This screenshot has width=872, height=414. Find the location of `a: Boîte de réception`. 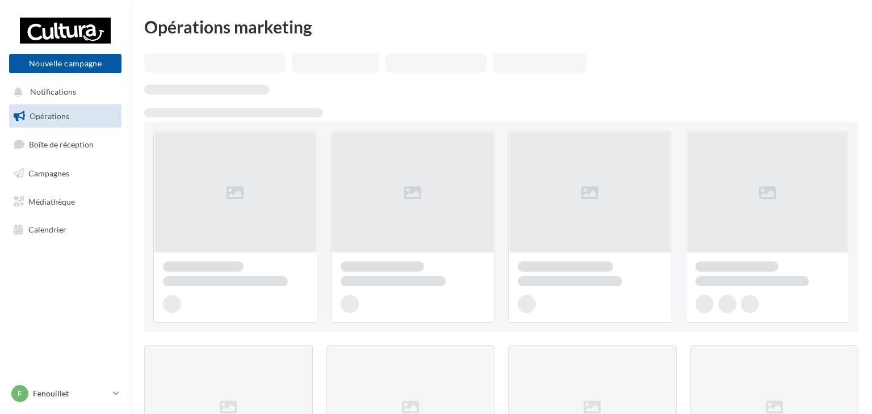

a: Boîte de réception is located at coordinates (65, 144).